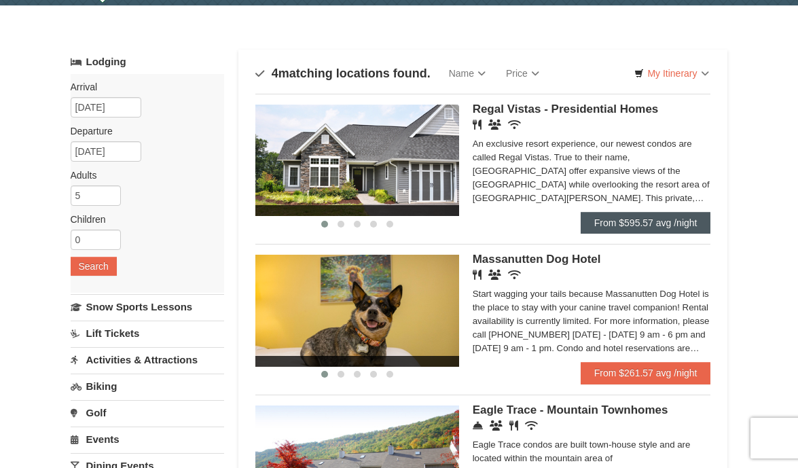 This screenshot has height=468, width=798. What do you see at coordinates (147, 386) in the screenshot?
I see `a: Biking` at bounding box center [147, 386].